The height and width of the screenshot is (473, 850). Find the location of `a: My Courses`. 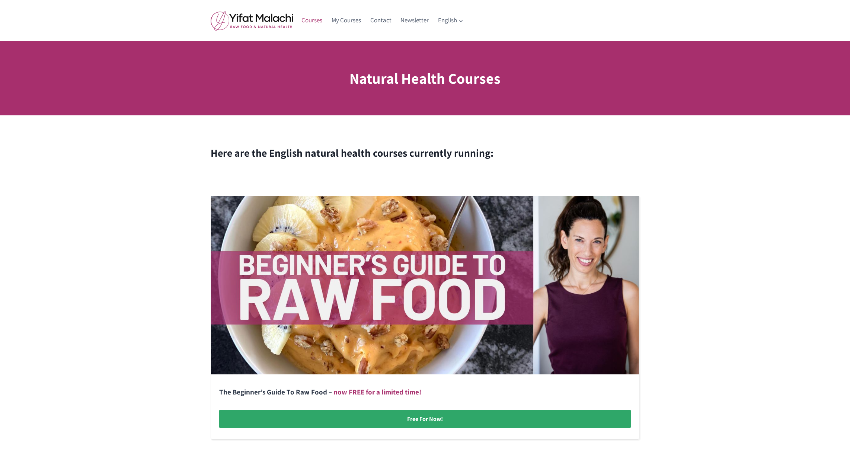

a: My Courses is located at coordinates (346, 20).